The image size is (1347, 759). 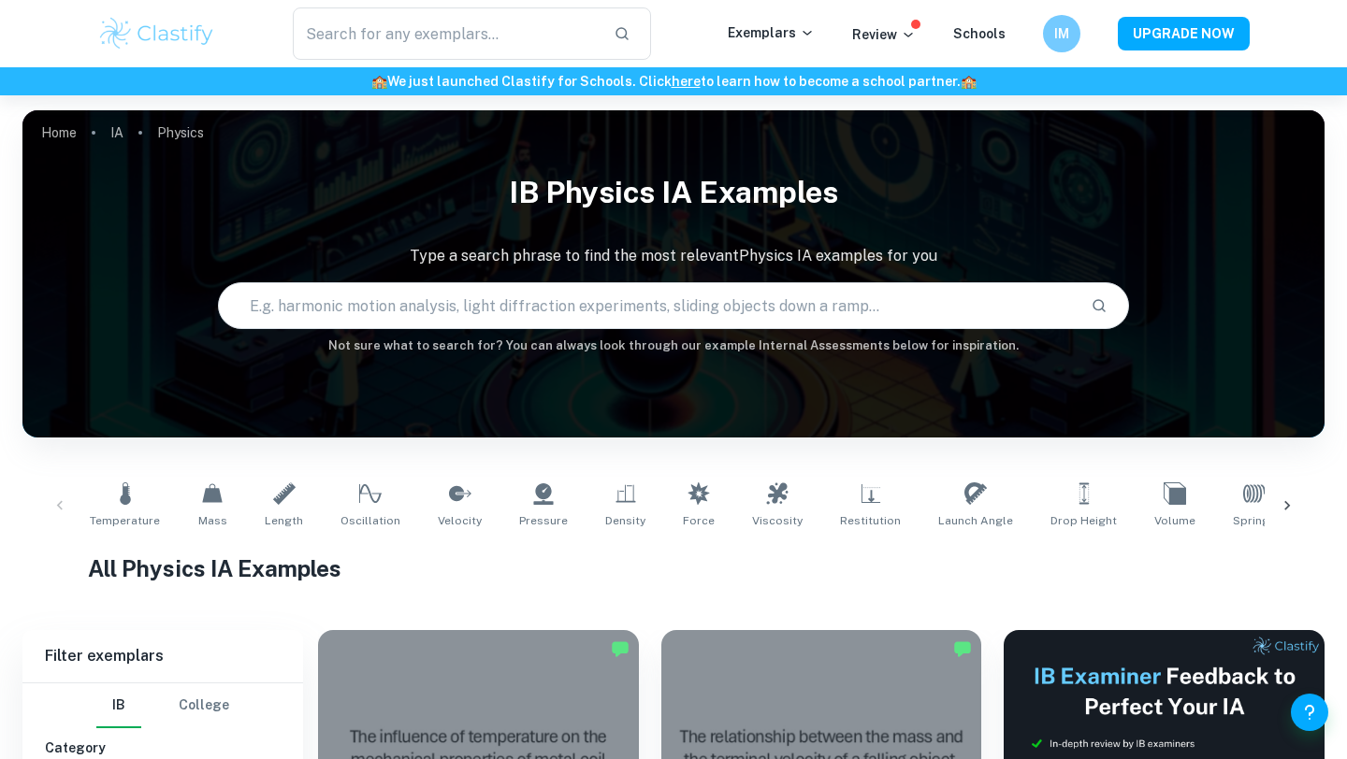 I want to click on span: Restitution, so click(x=870, y=521).